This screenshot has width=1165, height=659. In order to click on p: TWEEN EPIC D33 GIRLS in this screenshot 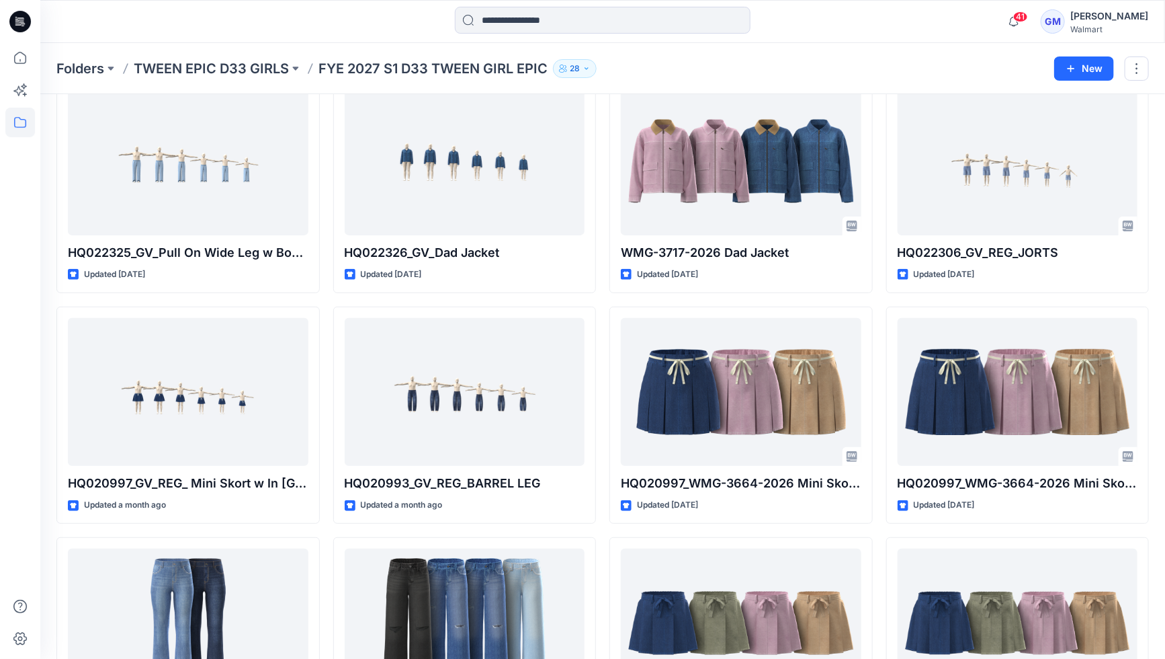, I will do `click(211, 69)`.